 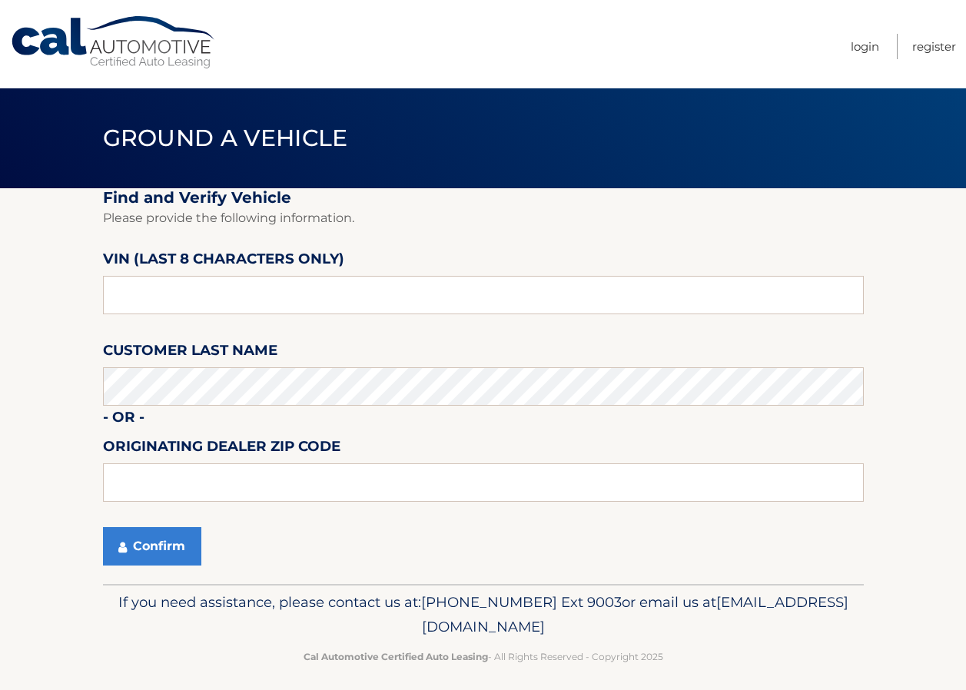 What do you see at coordinates (224, 261) in the screenshot?
I see `label: VIN (last 8 characters only)` at bounding box center [224, 261].